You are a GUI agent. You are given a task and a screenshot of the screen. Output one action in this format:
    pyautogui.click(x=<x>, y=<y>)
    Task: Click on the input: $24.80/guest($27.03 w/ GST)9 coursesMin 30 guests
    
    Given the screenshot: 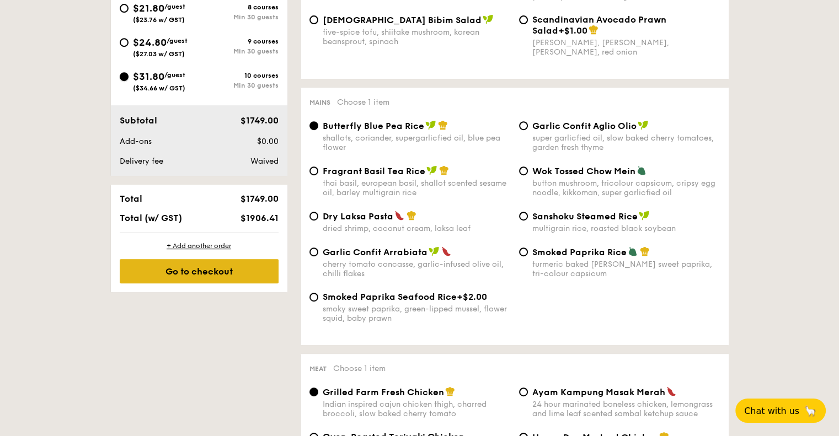 What is the action you would take?
    pyautogui.click(x=124, y=42)
    